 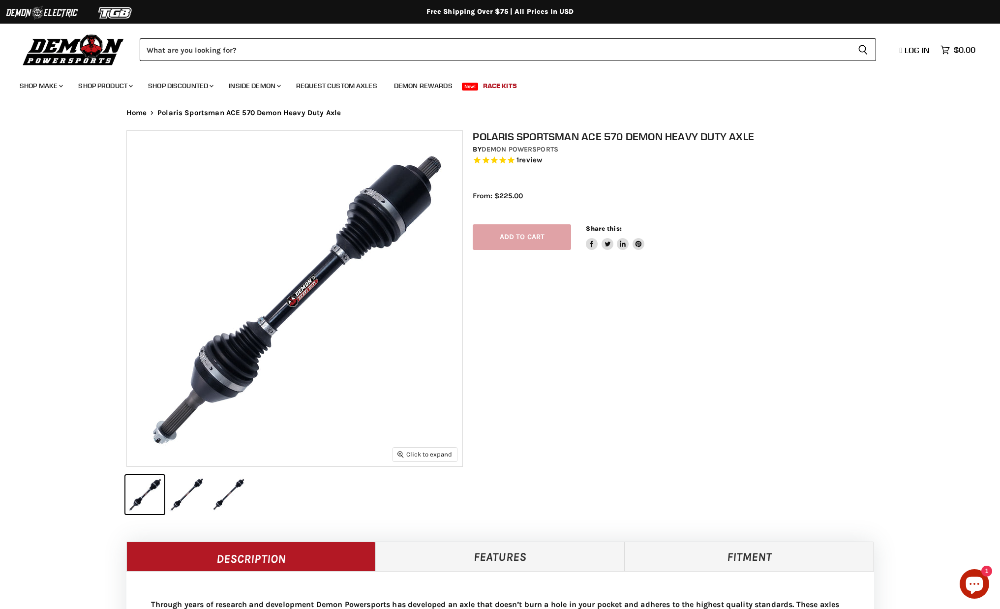 What do you see at coordinates (180, 86) in the screenshot?
I see `a: Shop Discounted` at bounding box center [180, 86].